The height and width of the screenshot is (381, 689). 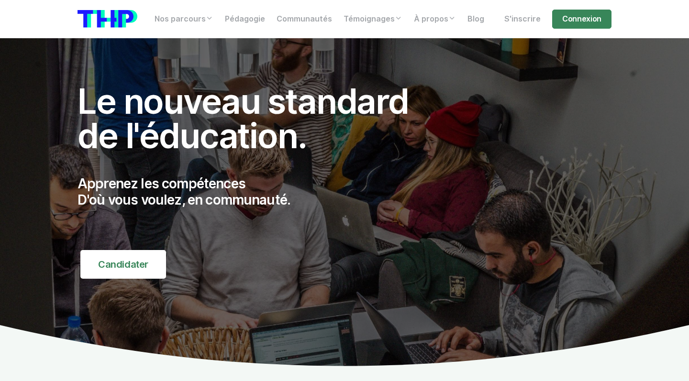 I want to click on a: Nos parcours, so click(x=184, y=19).